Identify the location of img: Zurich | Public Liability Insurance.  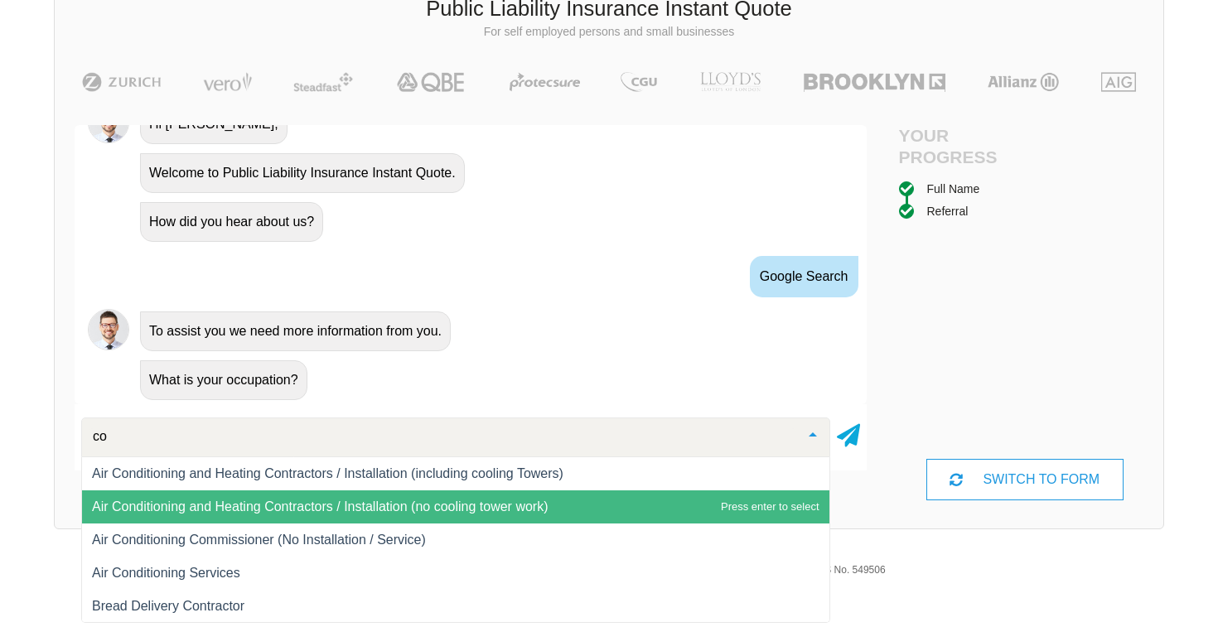
(121, 82).